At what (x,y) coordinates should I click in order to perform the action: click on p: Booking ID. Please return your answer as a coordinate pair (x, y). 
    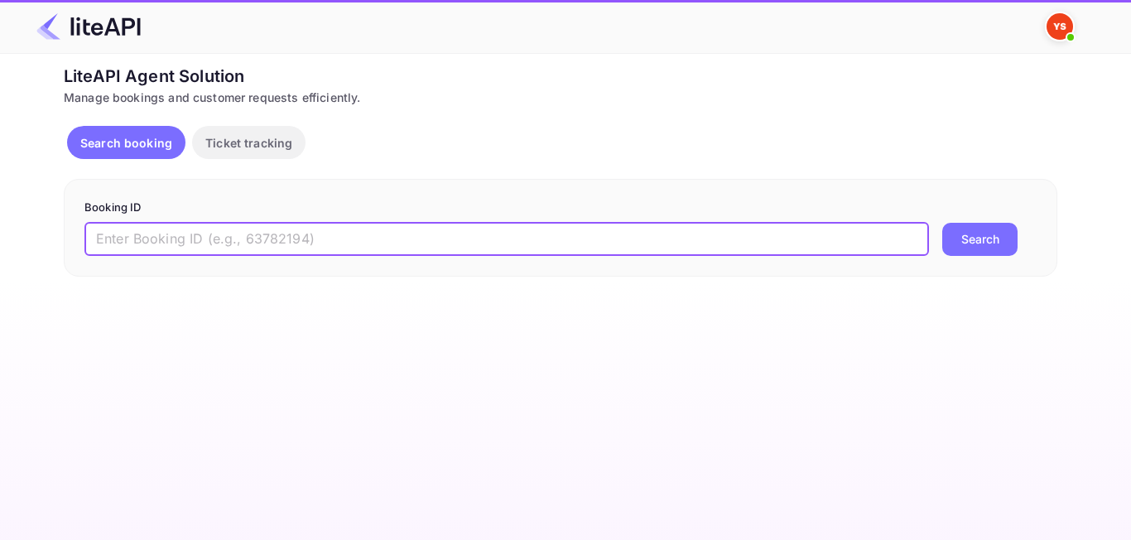
    Looking at the image, I should click on (560, 208).